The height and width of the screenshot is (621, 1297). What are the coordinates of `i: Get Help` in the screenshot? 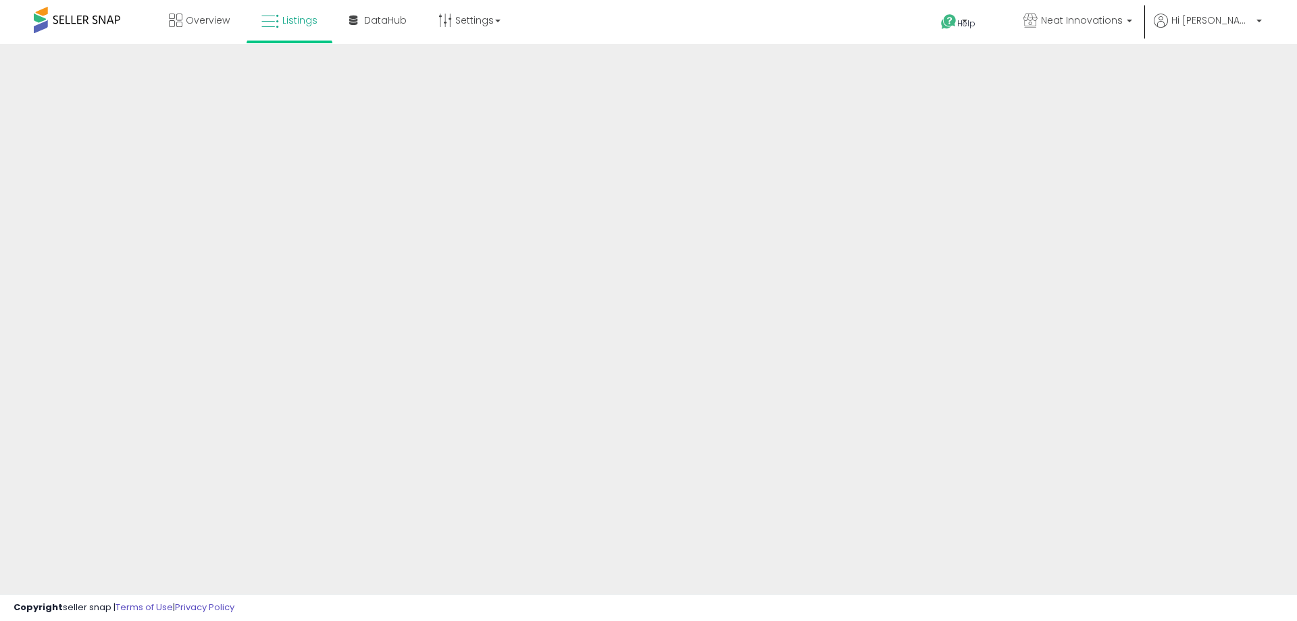 It's located at (948, 22).